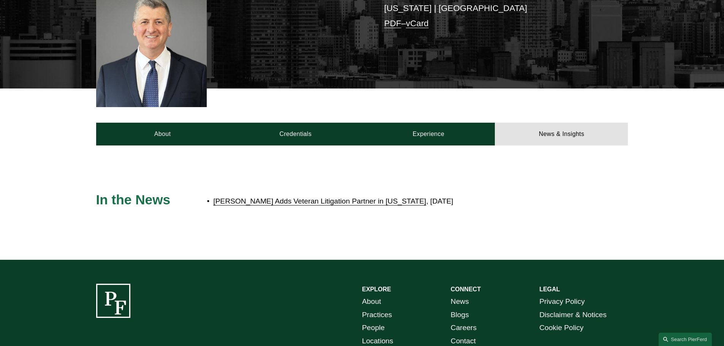  What do you see at coordinates (573, 315) in the screenshot?
I see `a: Disclaimer & Notices` at bounding box center [573, 315].